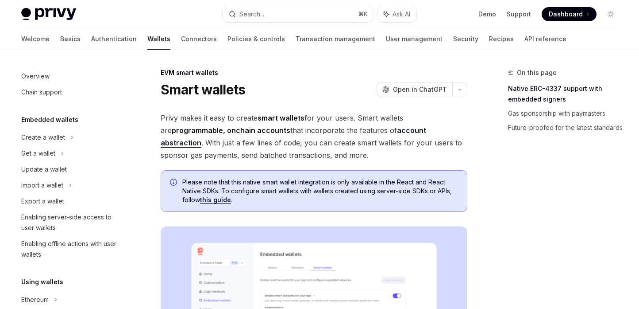 The height and width of the screenshot is (309, 639). Describe the element at coordinates (71, 76) in the screenshot. I see `a: Overview` at that location.